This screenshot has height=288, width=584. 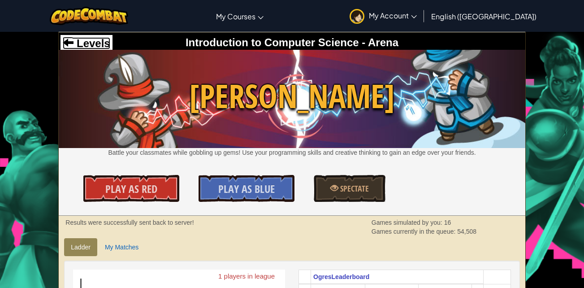 I want to click on img: avatar, so click(x=357, y=16).